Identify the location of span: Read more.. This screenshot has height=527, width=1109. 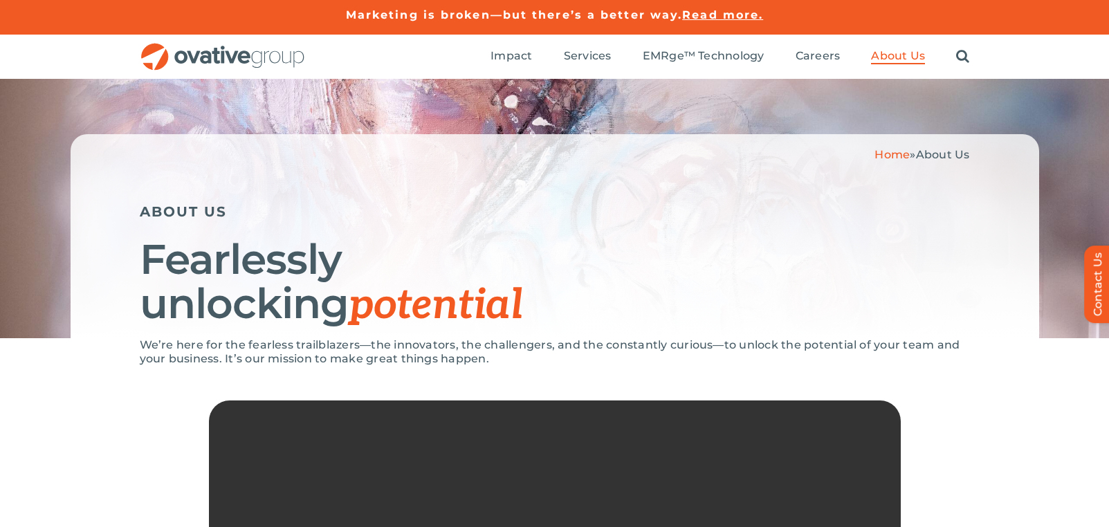
(722, 15).